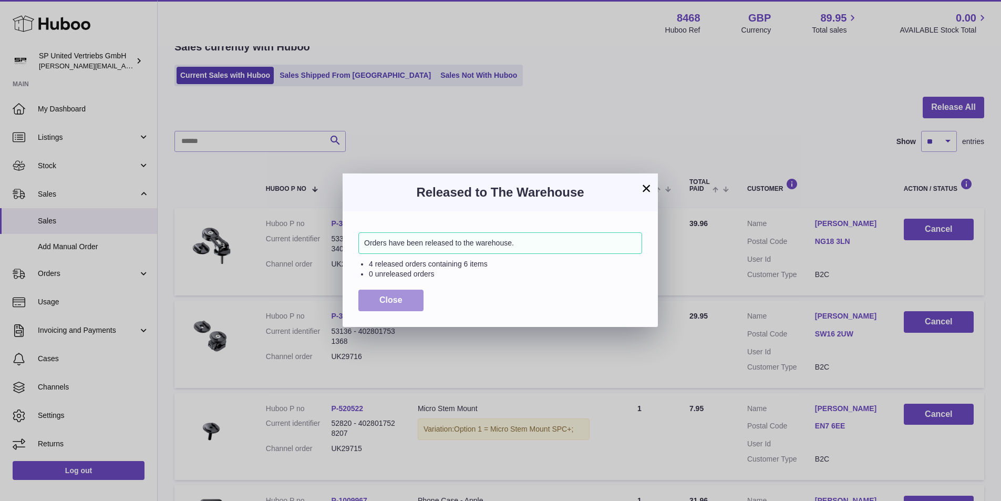  Describe the element at coordinates (391, 300) in the screenshot. I see `button: Close` at that location.